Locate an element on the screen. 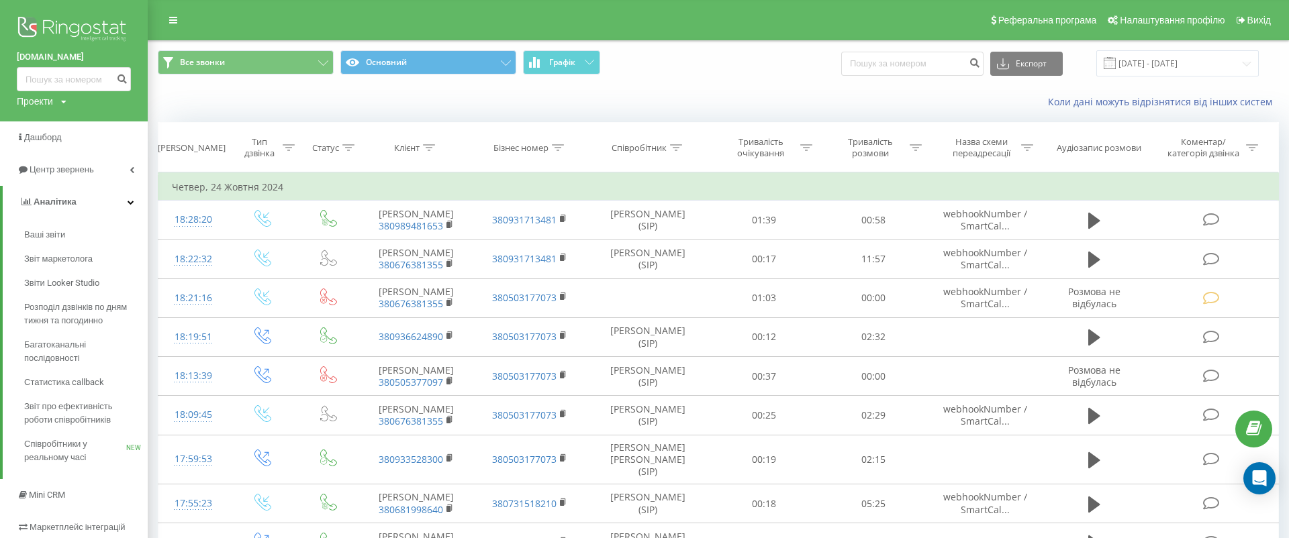 The height and width of the screenshot is (538, 1289). a: 380989481653 is located at coordinates (411, 226).